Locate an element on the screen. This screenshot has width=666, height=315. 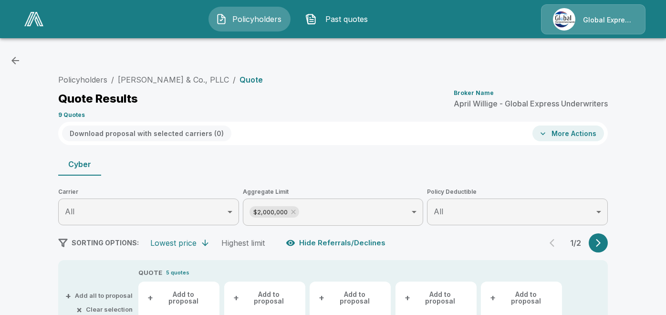
button: +Add all to proposal is located at coordinates (100, 295).